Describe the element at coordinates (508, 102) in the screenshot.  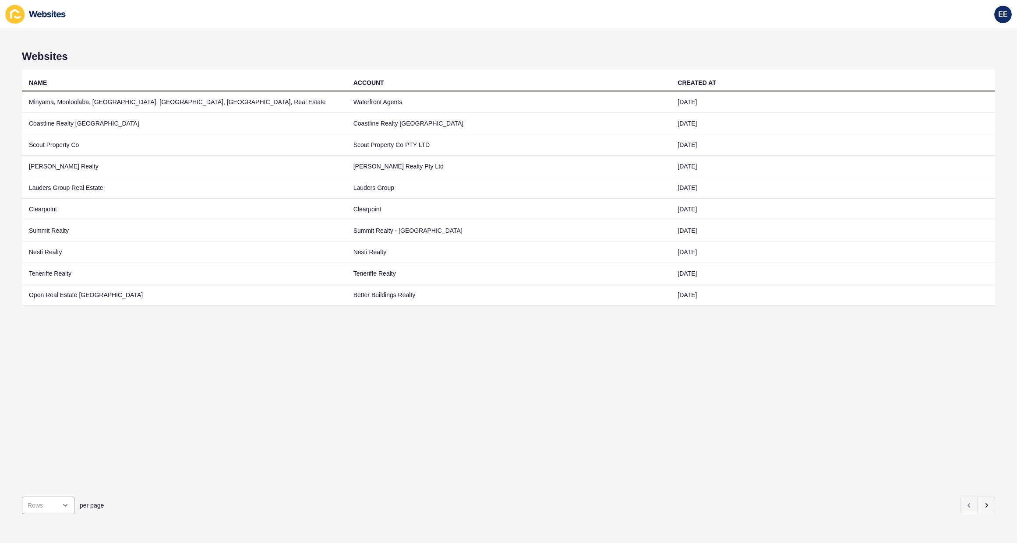
I see `td: Waterfront Agents` at that location.